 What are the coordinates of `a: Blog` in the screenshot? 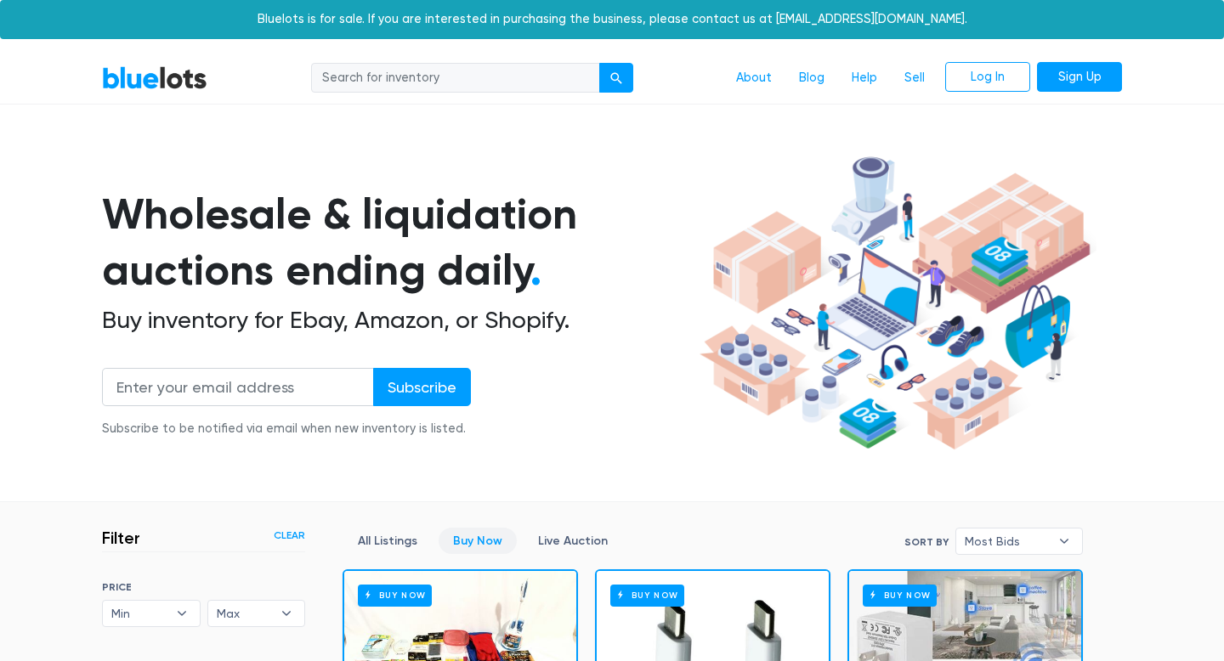 It's located at (812, 78).